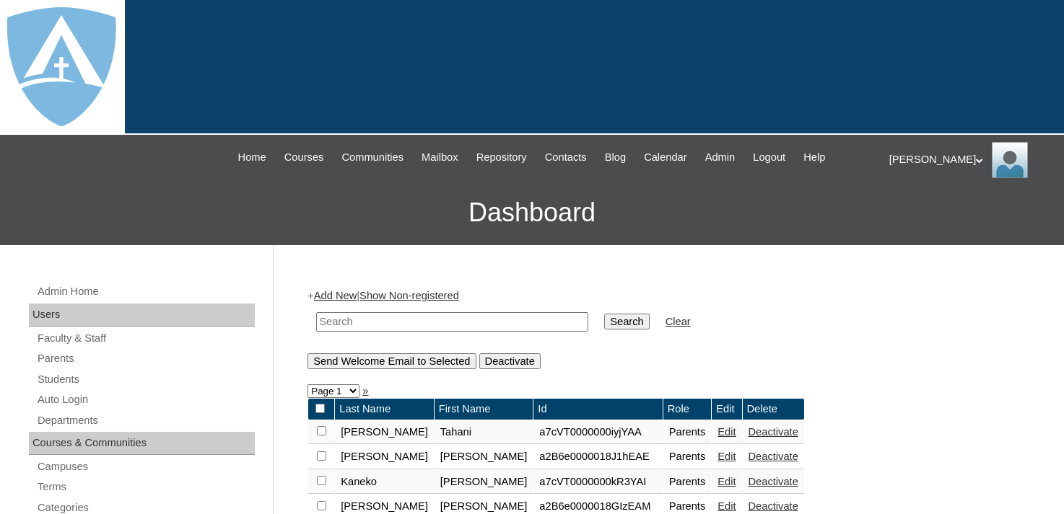 This screenshot has width=1064, height=514. What do you see at coordinates (597, 409) in the screenshot?
I see `td: Id` at bounding box center [597, 409].